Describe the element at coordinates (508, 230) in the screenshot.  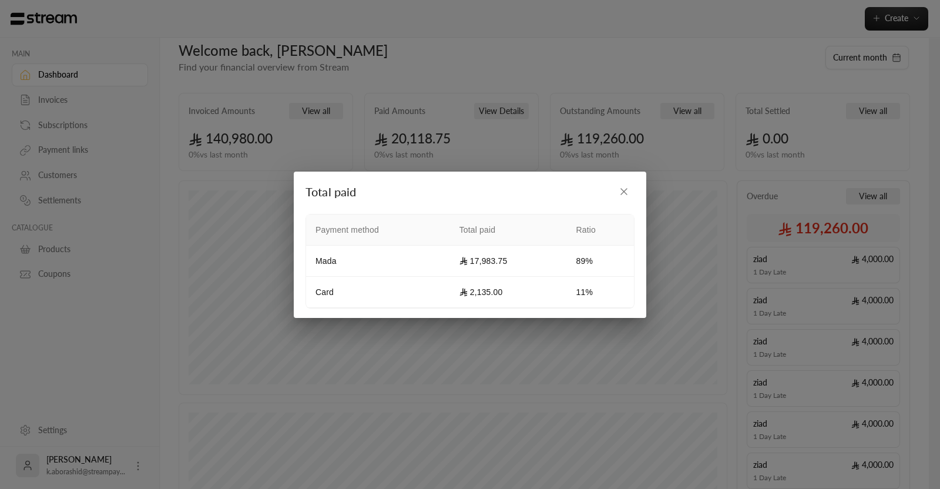
I see `th: Total paid` at that location.